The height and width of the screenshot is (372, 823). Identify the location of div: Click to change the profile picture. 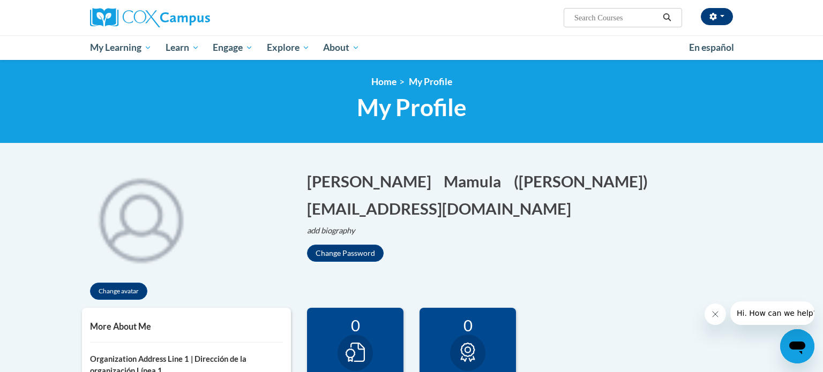
(141, 219).